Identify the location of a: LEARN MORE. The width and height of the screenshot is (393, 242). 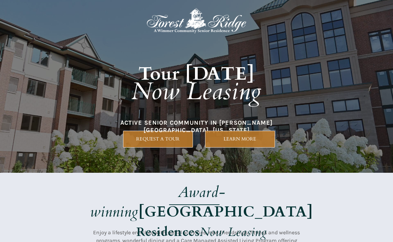
(240, 139).